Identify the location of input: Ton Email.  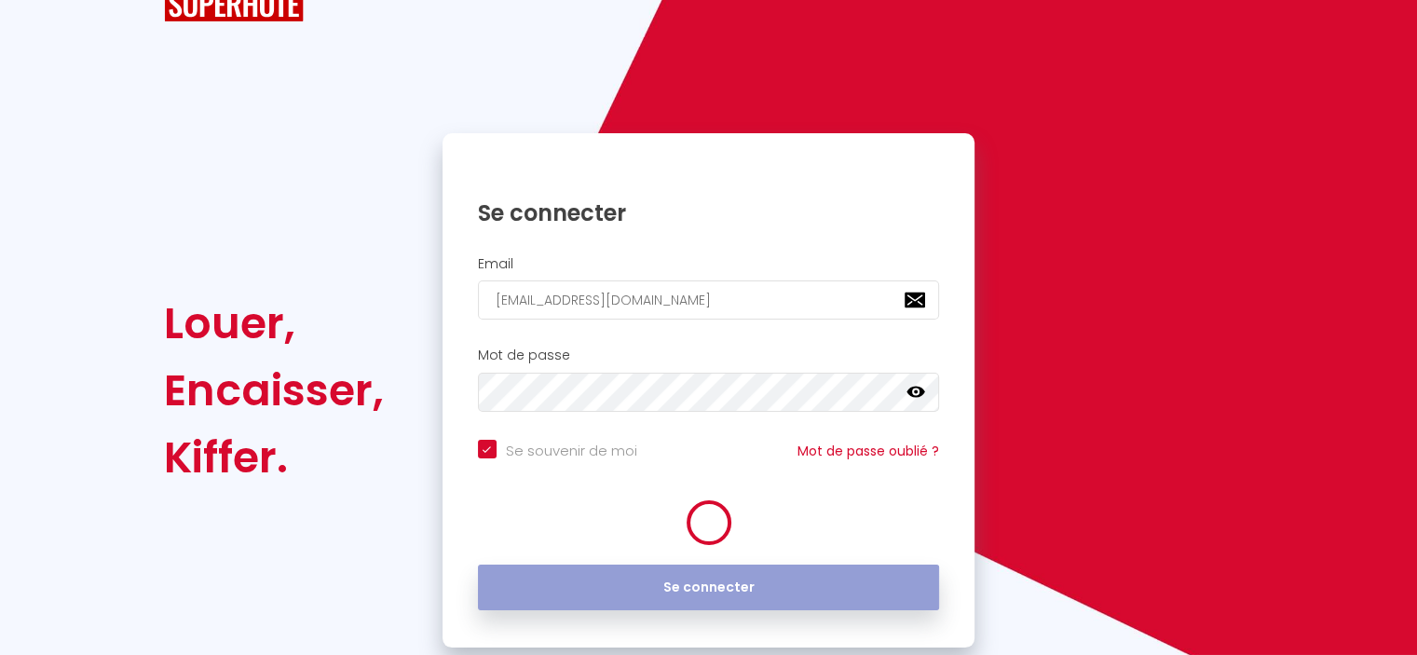
(709, 300).